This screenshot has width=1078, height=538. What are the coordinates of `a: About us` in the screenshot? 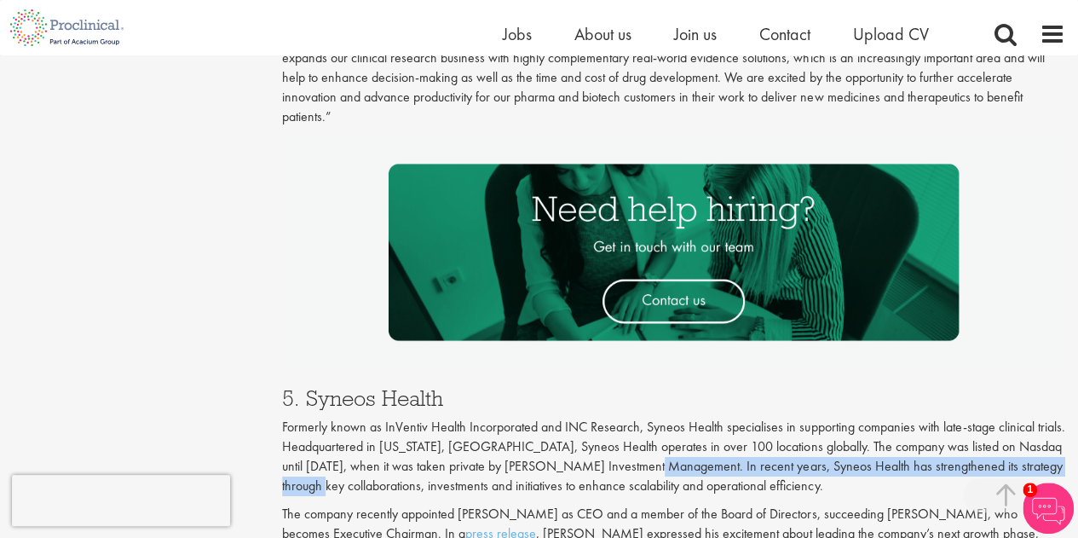 It's located at (602, 34).